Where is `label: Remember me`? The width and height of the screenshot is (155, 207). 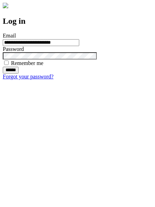
label: Remember me is located at coordinates (27, 63).